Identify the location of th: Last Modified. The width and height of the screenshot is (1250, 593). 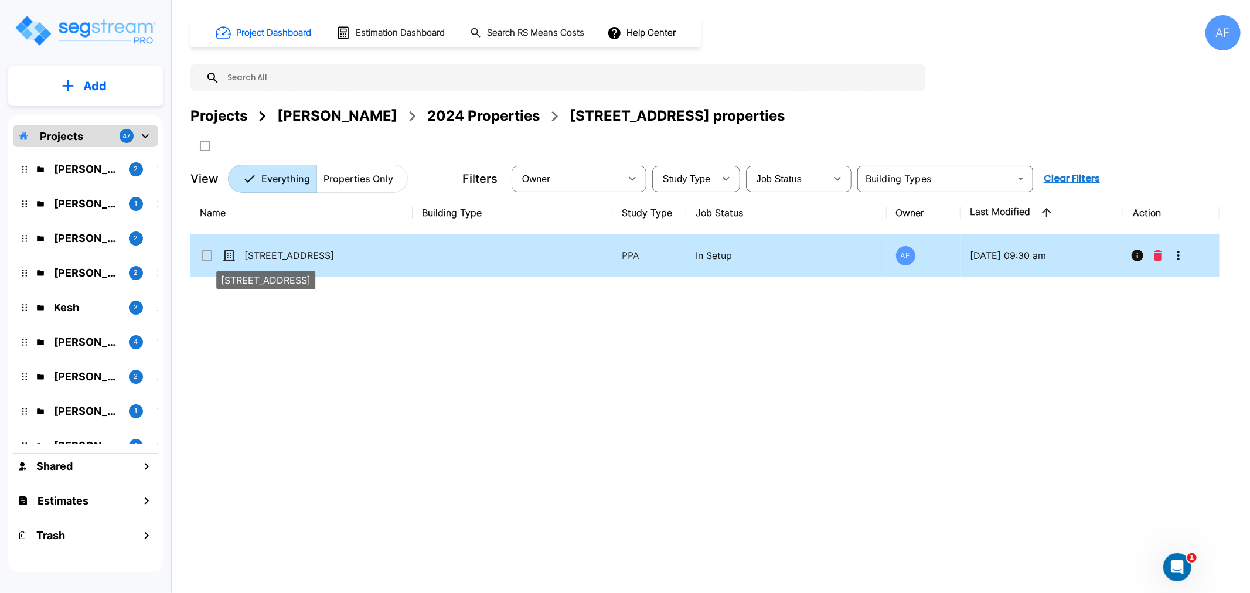
(1042, 213).